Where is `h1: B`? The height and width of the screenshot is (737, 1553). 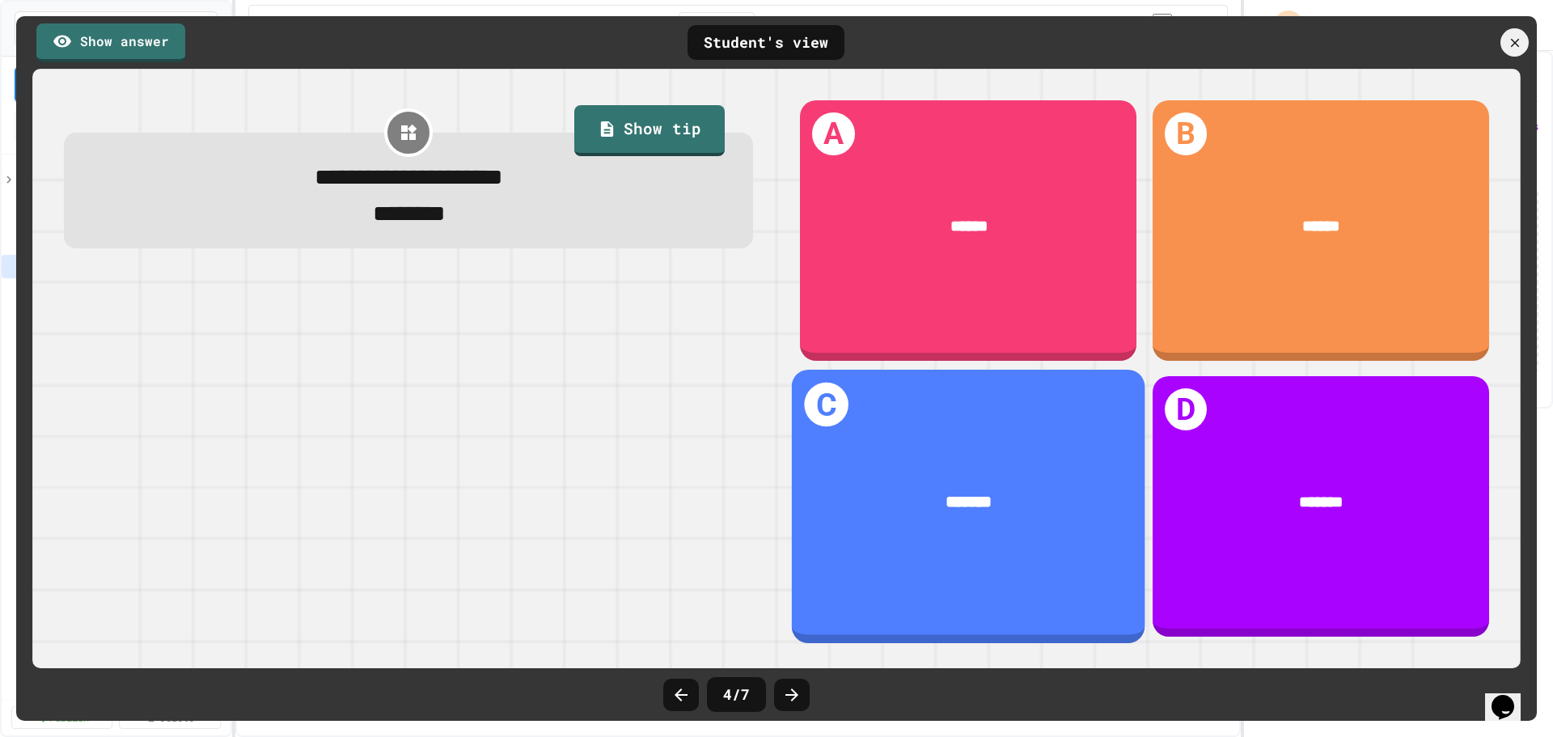
h1: B is located at coordinates (1186, 133).